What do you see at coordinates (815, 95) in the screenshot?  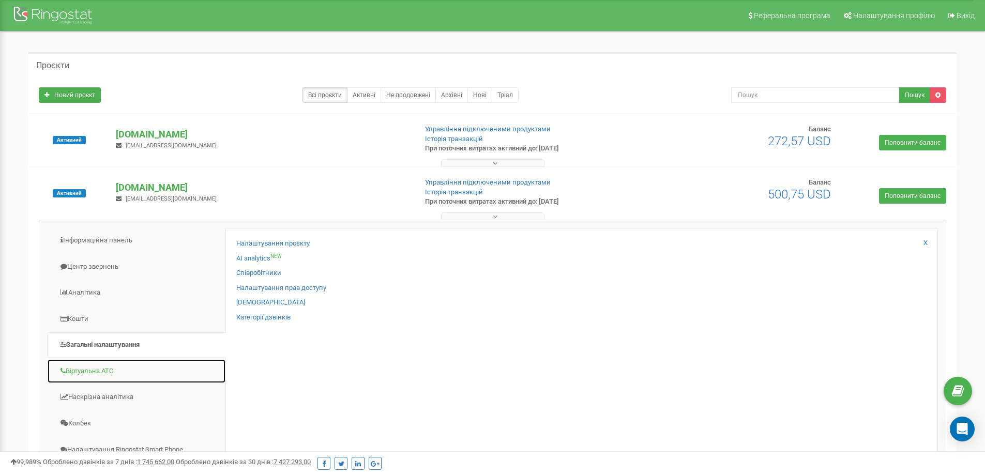 I see `input: Пошук` at bounding box center [815, 95].